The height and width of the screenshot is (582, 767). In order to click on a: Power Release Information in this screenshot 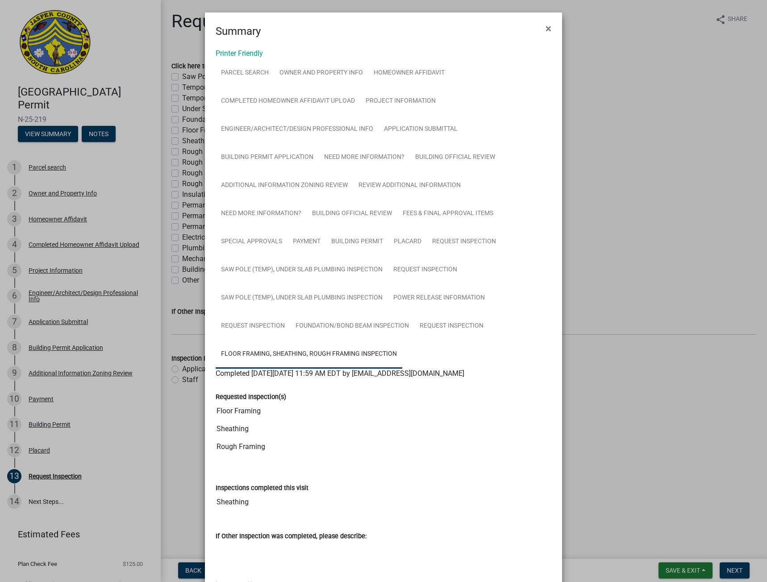, I will do `click(439, 298)`.